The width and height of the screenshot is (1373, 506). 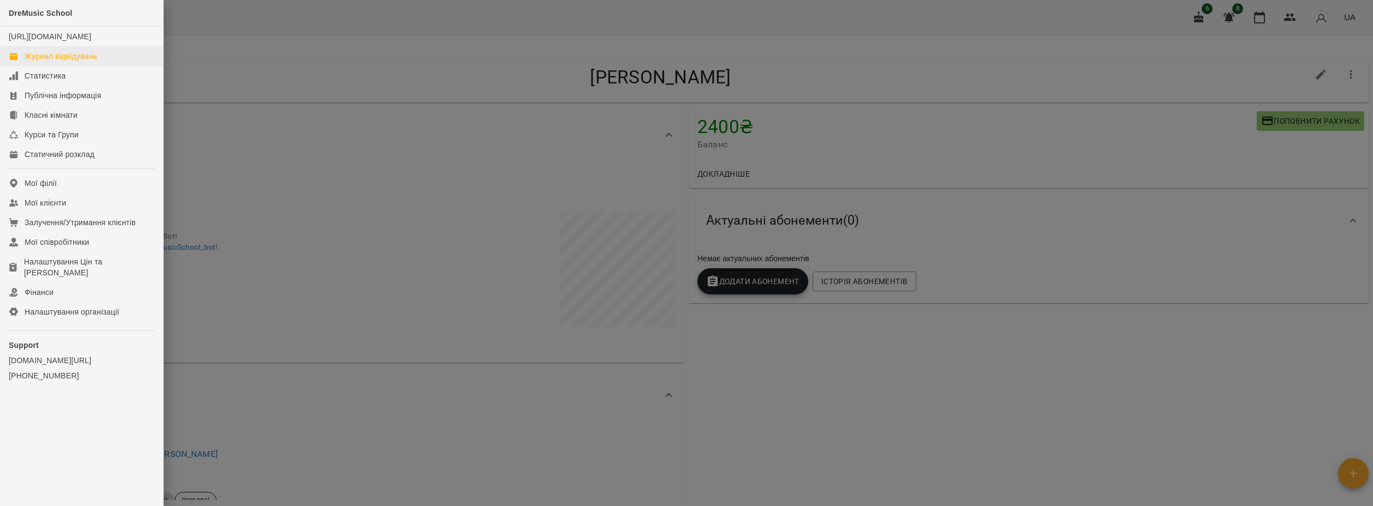 What do you see at coordinates (61, 56) in the screenshot?
I see `div: Журнал відвідувань` at bounding box center [61, 56].